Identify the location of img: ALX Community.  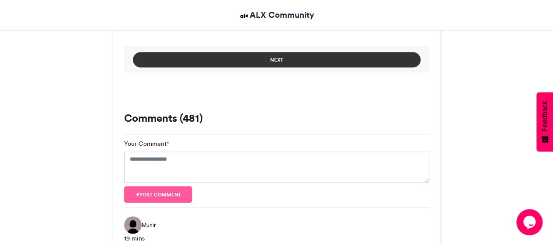
(244, 16).